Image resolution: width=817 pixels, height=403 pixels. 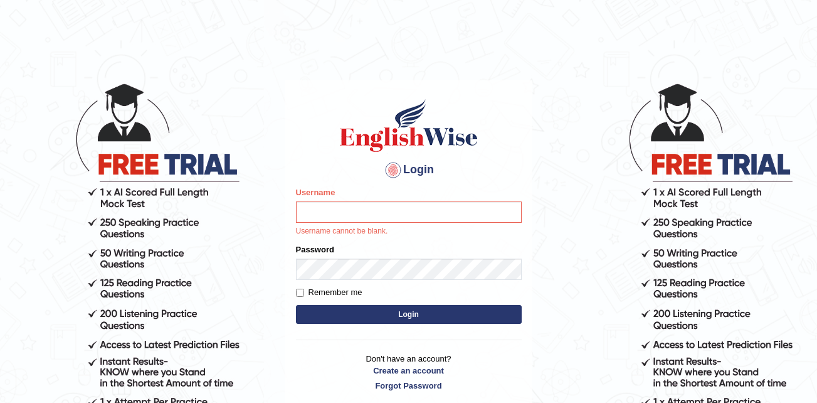 What do you see at coordinates (300, 292) in the screenshot?
I see `input: Remember me` at bounding box center [300, 292].